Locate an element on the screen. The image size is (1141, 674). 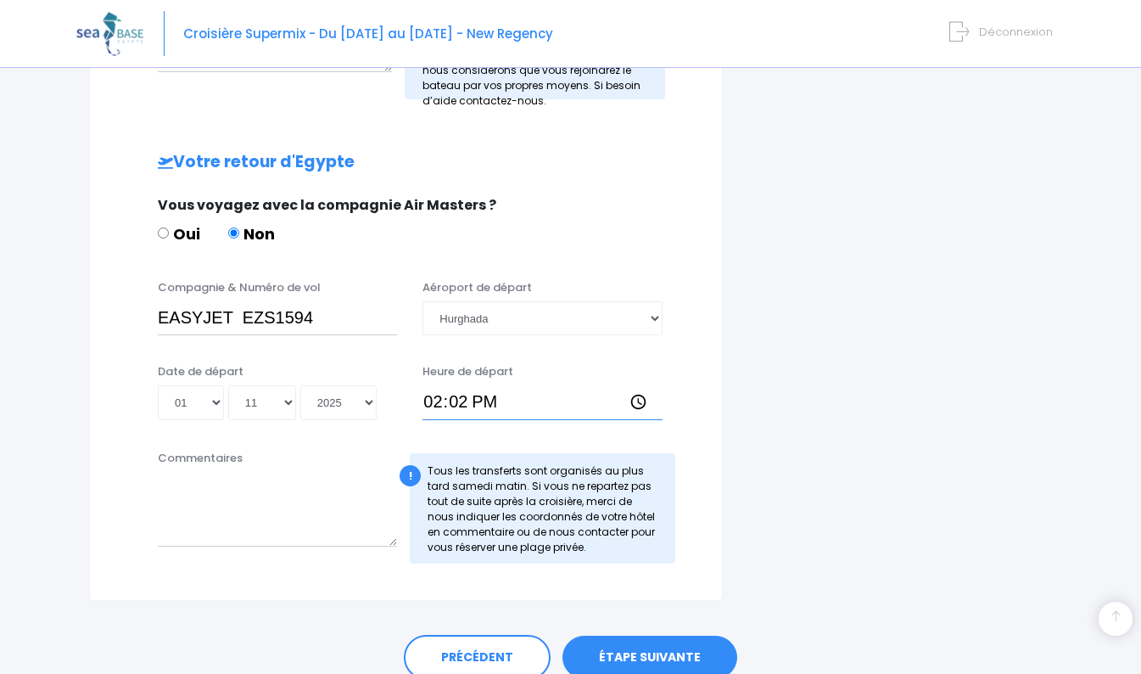
label: Commentaires is located at coordinates (200, 458).